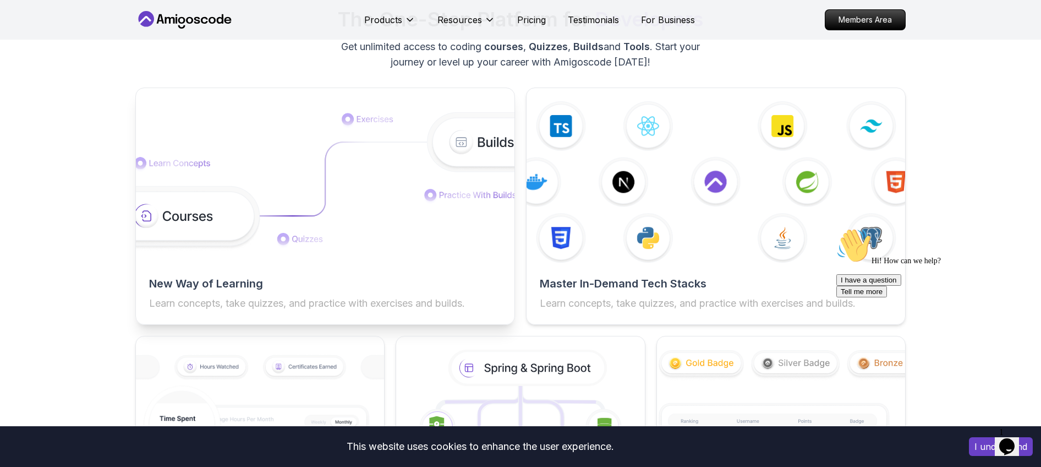  Describe the element at coordinates (668, 20) in the screenshot. I see `p: For Business` at that location.